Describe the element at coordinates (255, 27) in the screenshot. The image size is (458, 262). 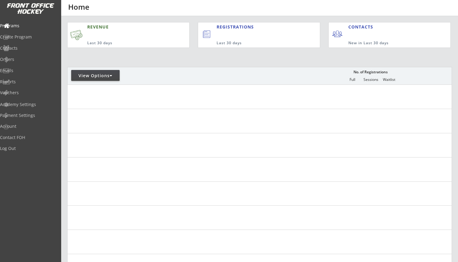
I see `div: REGISTRATIONS` at that location.